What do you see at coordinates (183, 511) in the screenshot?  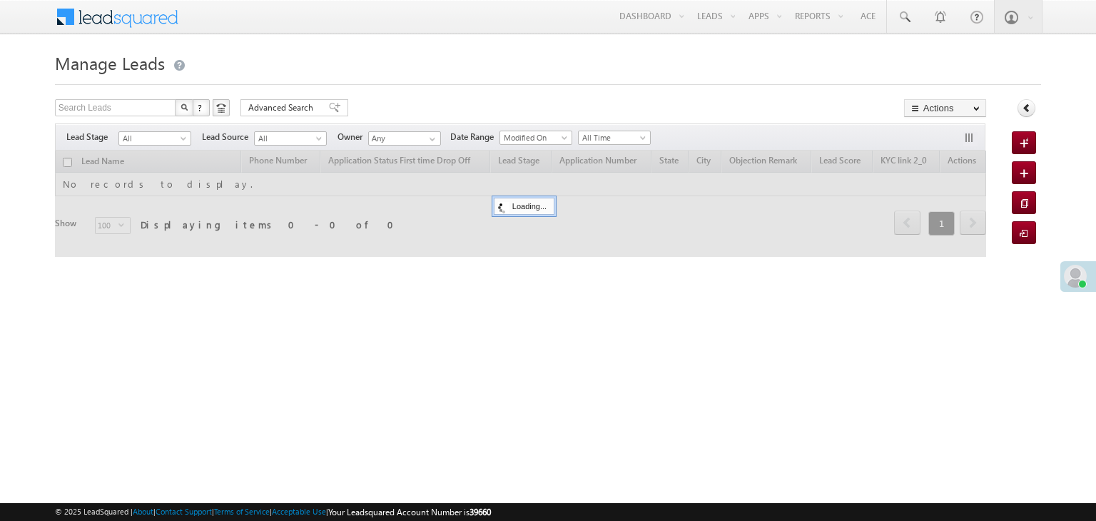 I see `a: Contact Support` at bounding box center [183, 511].